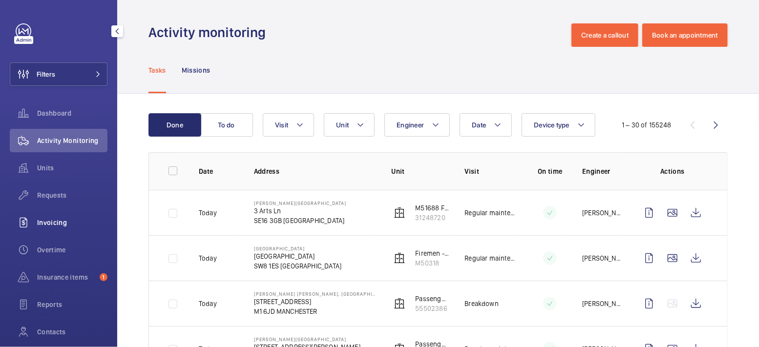 The width and height of the screenshot is (759, 347). What do you see at coordinates (550, 171) in the screenshot?
I see `p: On time` at bounding box center [550, 171].